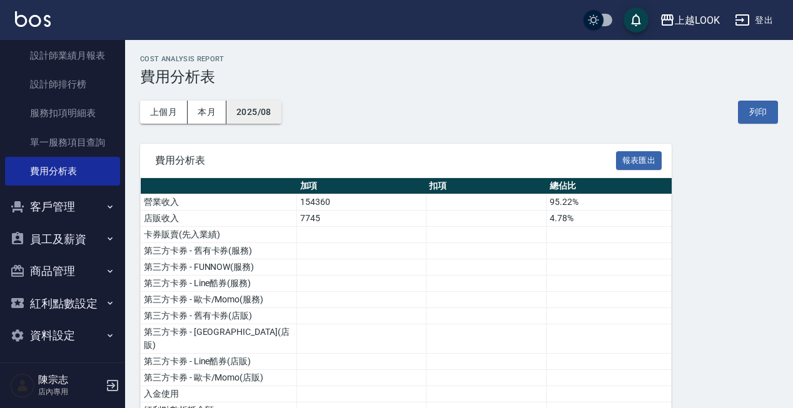 This screenshot has height=408, width=793. What do you see at coordinates (63, 143) in the screenshot?
I see `a: 單一服務項目查詢` at bounding box center [63, 143].